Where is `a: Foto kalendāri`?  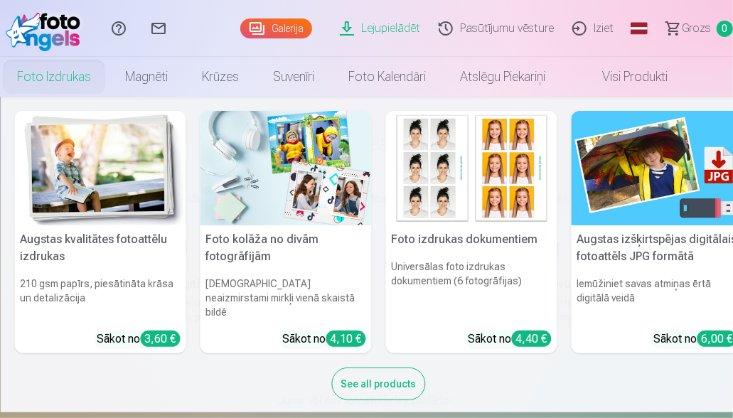 a: Foto kalendāri is located at coordinates (387, 77).